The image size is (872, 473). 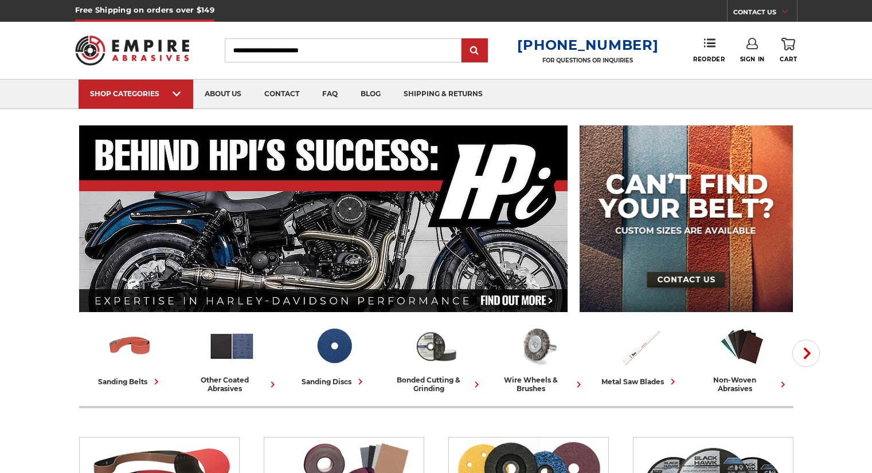 What do you see at coordinates (742, 384) in the screenshot?
I see `div: non-woven abrasives` at bounding box center [742, 384].